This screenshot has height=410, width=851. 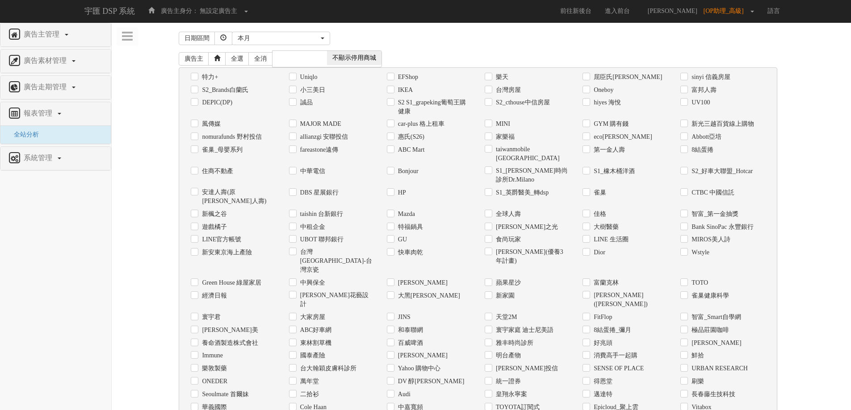 What do you see at coordinates (23, 134) in the screenshot?
I see `a: 全站分析` at bounding box center [23, 134].